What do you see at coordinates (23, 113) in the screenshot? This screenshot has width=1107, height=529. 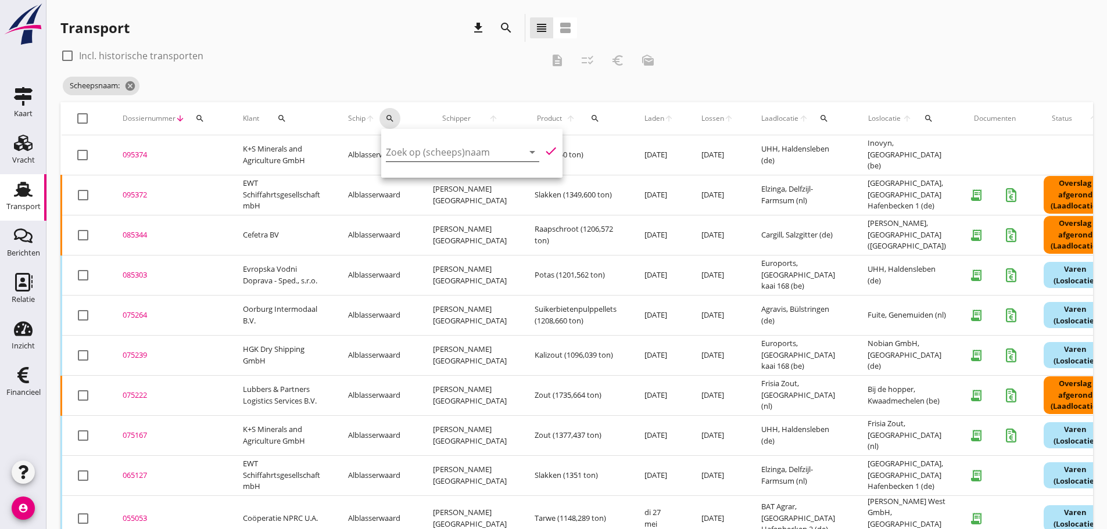 I see `div: Kaart` at bounding box center [23, 113].